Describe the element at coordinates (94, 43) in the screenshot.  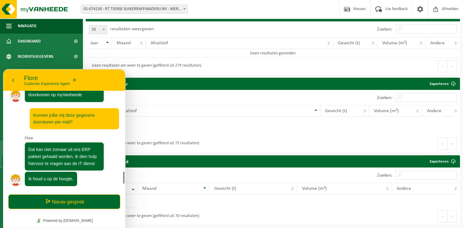
I see `span: Jaar` at that location.